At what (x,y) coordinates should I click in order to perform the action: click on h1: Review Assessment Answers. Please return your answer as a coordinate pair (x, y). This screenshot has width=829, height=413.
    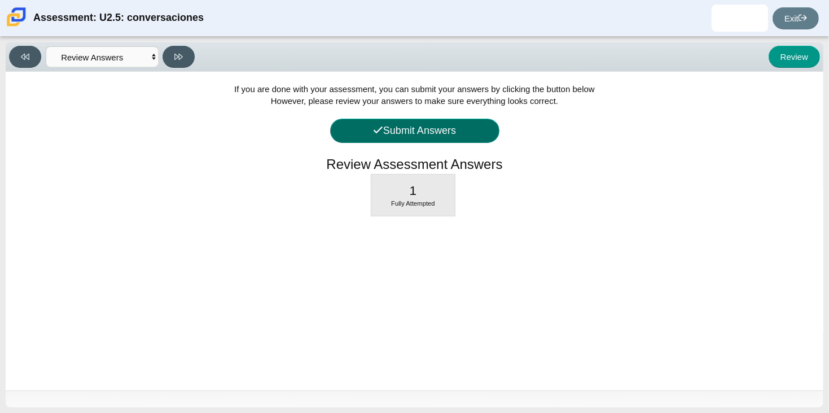
    Looking at the image, I should click on (414, 164).